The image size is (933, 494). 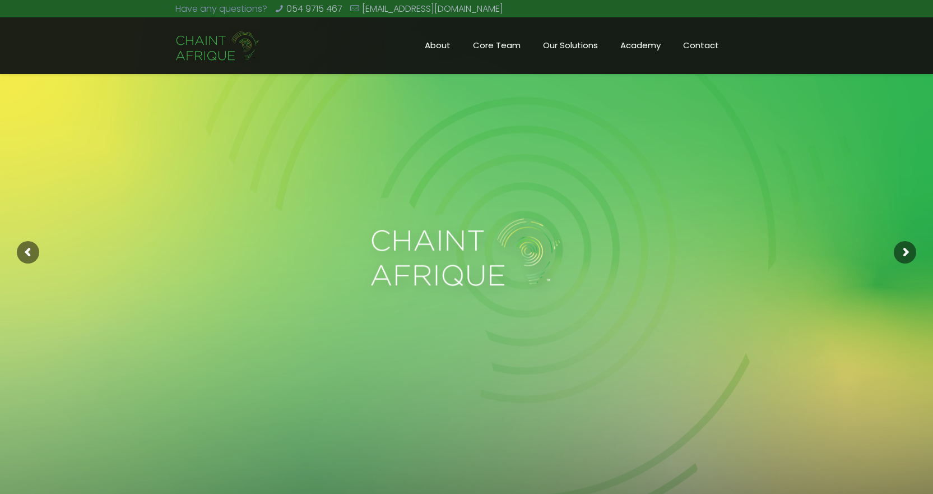 What do you see at coordinates (218, 46) in the screenshot?
I see `img: Chaint_Afrique-20` at bounding box center [218, 46].